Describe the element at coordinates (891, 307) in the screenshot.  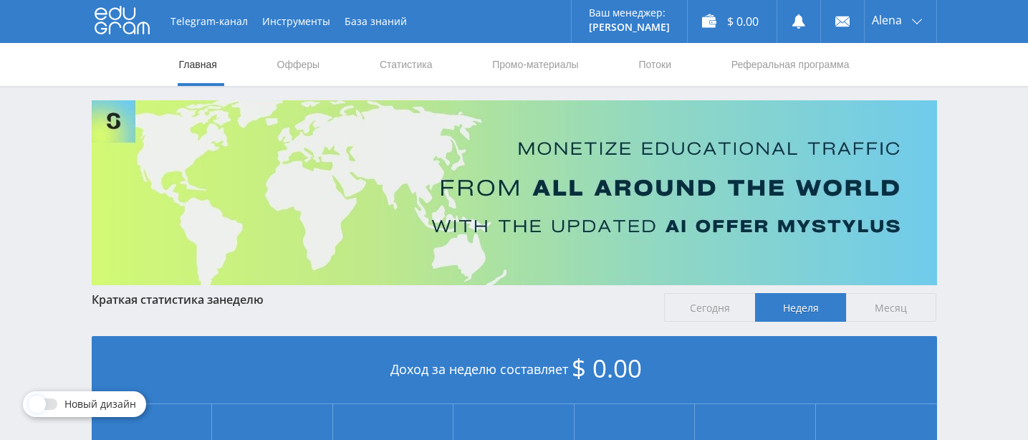
I see `span: Месяц` at that location.